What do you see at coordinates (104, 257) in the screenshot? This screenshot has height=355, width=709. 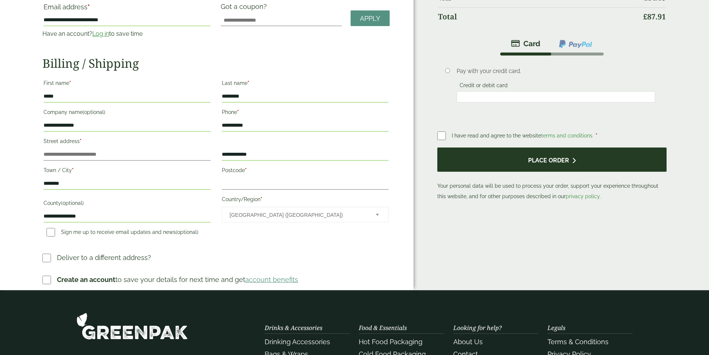 I see `p: Deliver to a different address?` at bounding box center [104, 257].